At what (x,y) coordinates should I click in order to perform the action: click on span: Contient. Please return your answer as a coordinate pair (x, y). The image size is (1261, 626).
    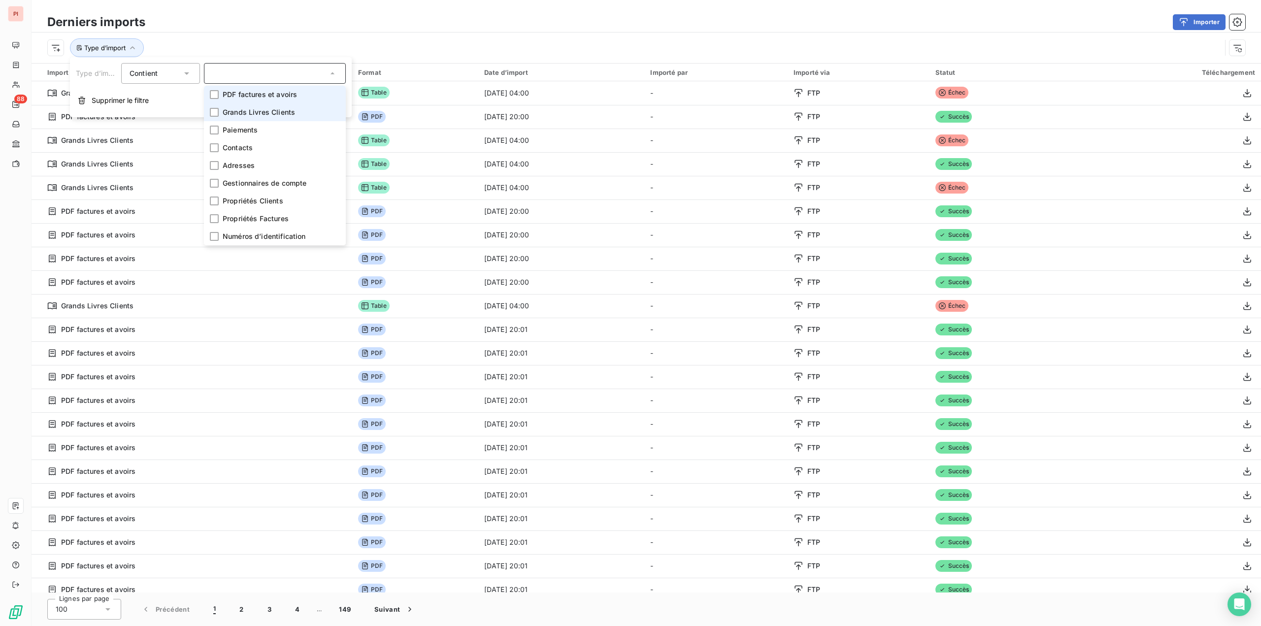
    Looking at the image, I should click on (143, 73).